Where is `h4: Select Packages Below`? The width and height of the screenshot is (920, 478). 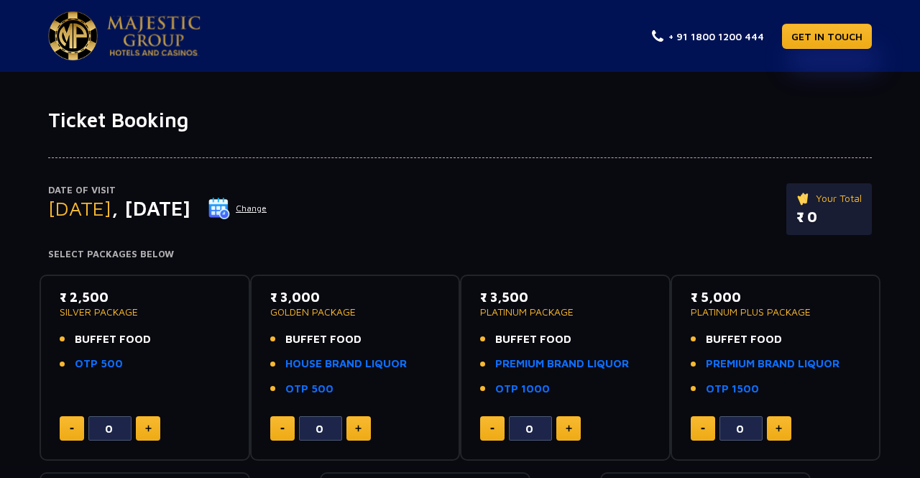
h4: Select Packages Below is located at coordinates (460, 254).